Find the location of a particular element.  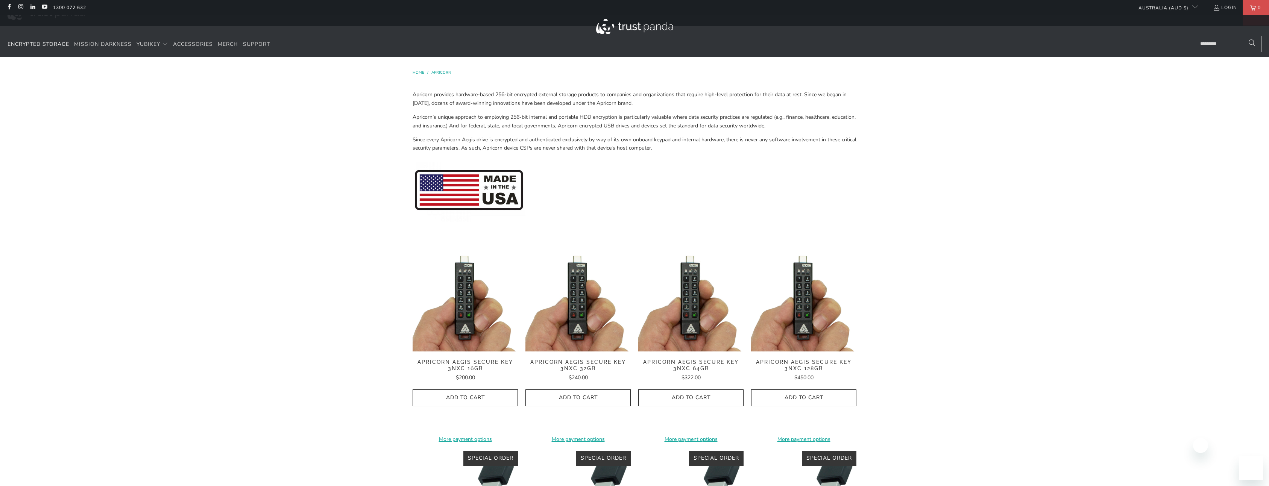

span: Encrypted Storage is located at coordinates (38, 44).